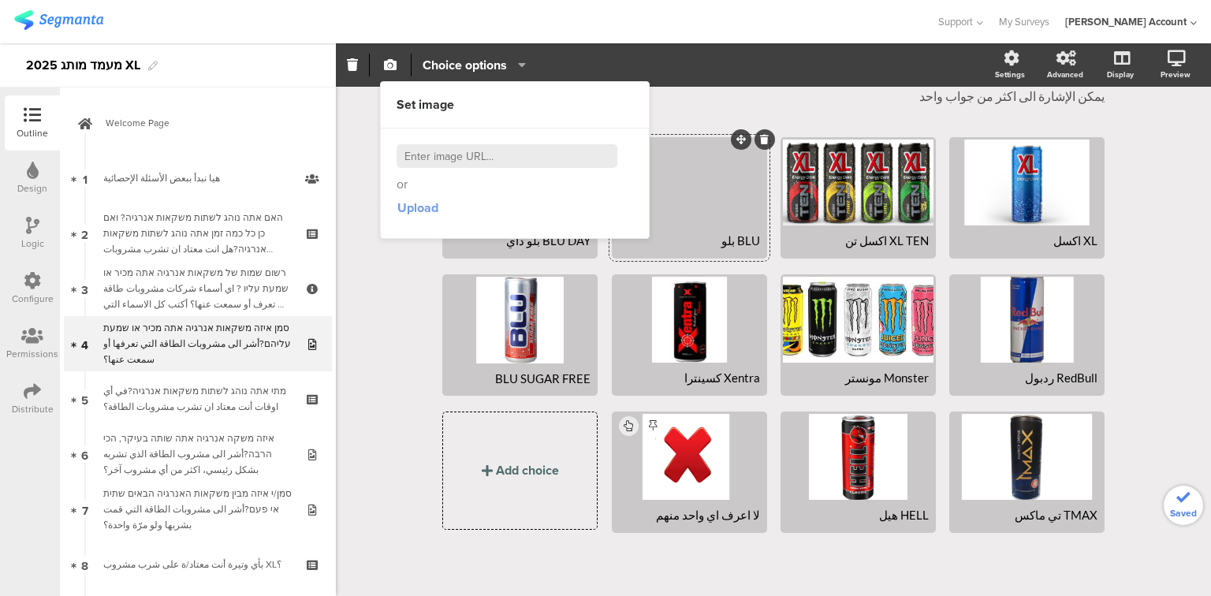 The height and width of the screenshot is (596, 1211). I want to click on span: 3, so click(84, 289).